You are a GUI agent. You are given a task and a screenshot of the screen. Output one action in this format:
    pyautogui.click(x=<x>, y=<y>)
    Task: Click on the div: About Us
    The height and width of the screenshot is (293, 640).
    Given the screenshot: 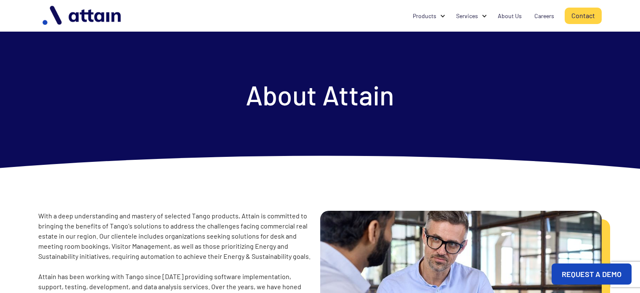 What is the action you would take?
    pyautogui.click(x=510, y=16)
    